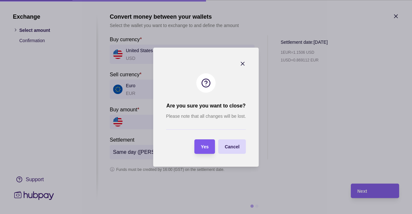 This screenshot has width=412, height=214. I want to click on button: Cancel, so click(232, 147).